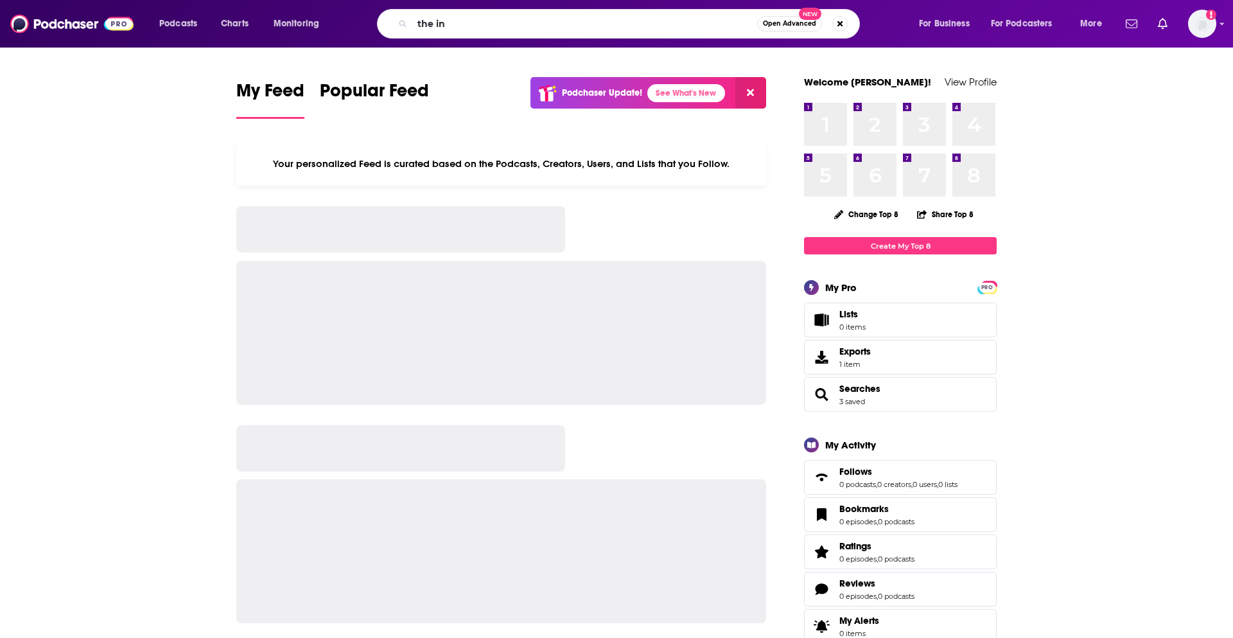 The height and width of the screenshot is (638, 1233). What do you see at coordinates (944, 24) in the screenshot?
I see `span: For Business` at bounding box center [944, 24].